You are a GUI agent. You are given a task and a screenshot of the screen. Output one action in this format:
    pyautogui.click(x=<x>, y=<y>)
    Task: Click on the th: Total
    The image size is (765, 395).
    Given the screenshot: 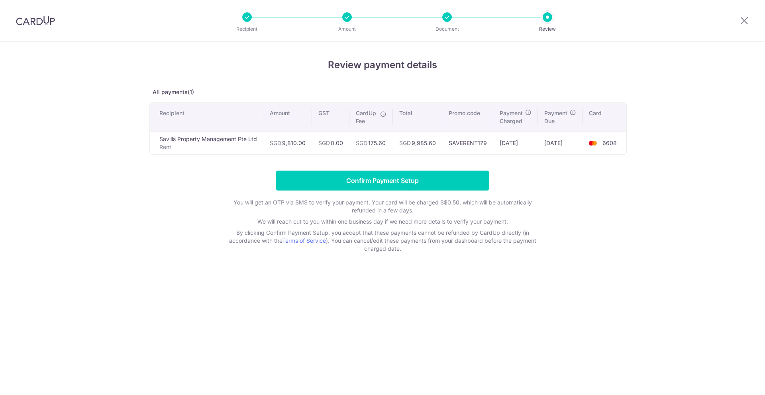 What is the action you would take?
    pyautogui.click(x=417, y=117)
    